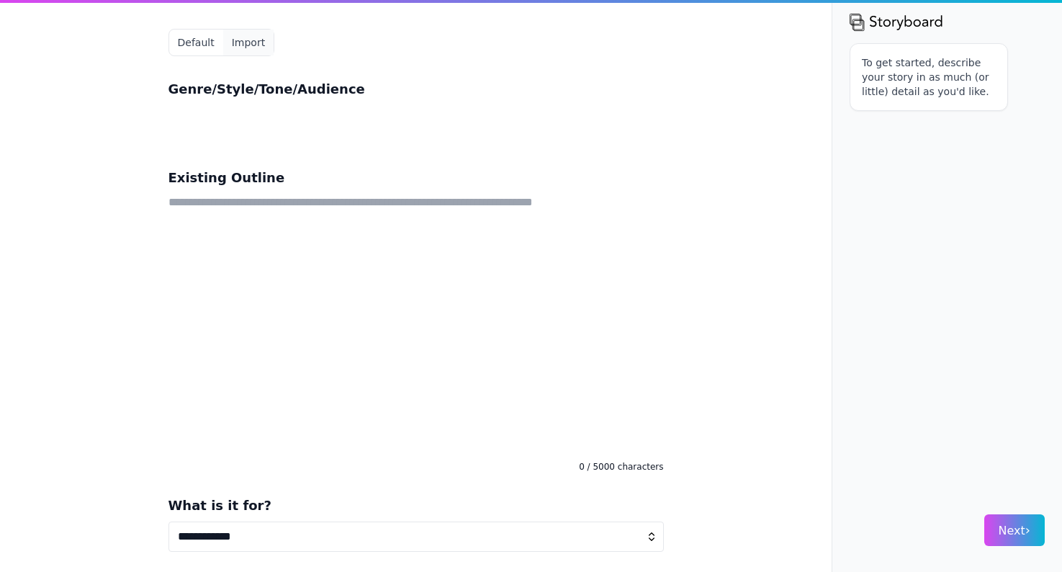 Image resolution: width=1062 pixels, height=572 pixels. I want to click on div: 0 / 5000 characters, so click(416, 467).